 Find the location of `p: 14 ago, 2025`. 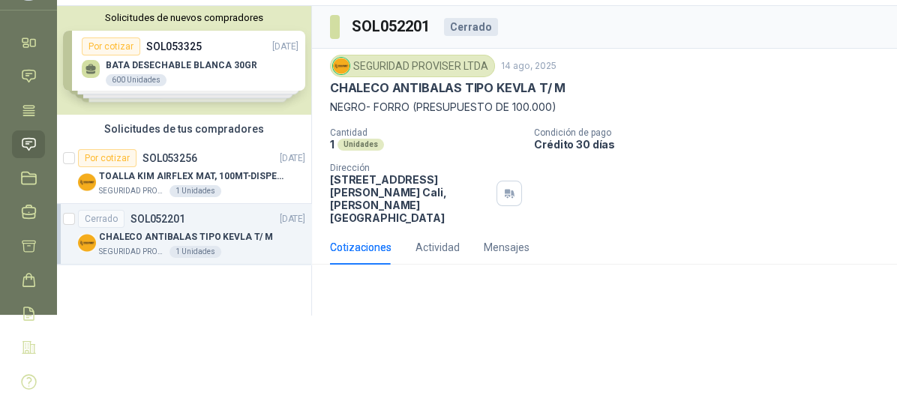

p: 14 ago, 2025 is located at coordinates (529, 66).